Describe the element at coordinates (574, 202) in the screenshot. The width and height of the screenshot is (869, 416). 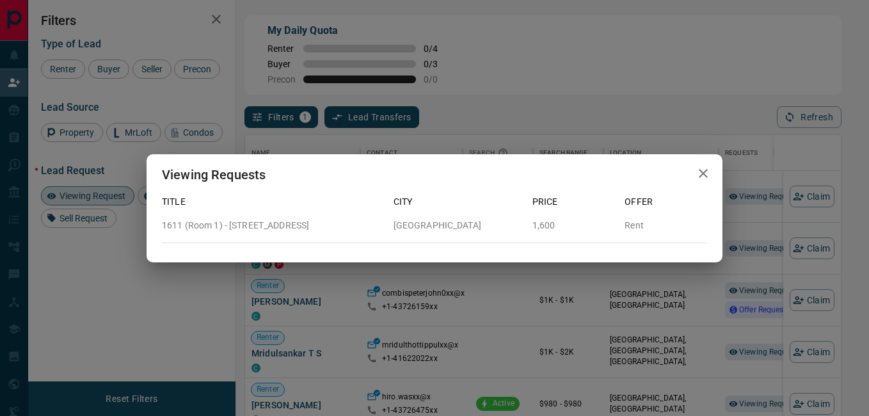
I see `p: Price` at that location.